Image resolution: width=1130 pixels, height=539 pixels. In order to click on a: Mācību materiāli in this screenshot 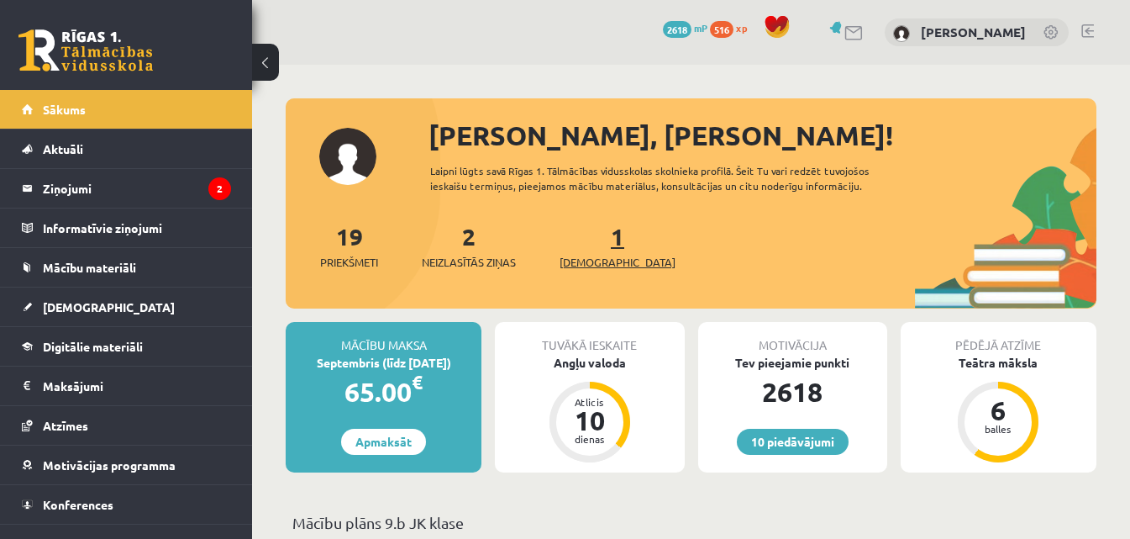, I will do `click(126, 267)`.